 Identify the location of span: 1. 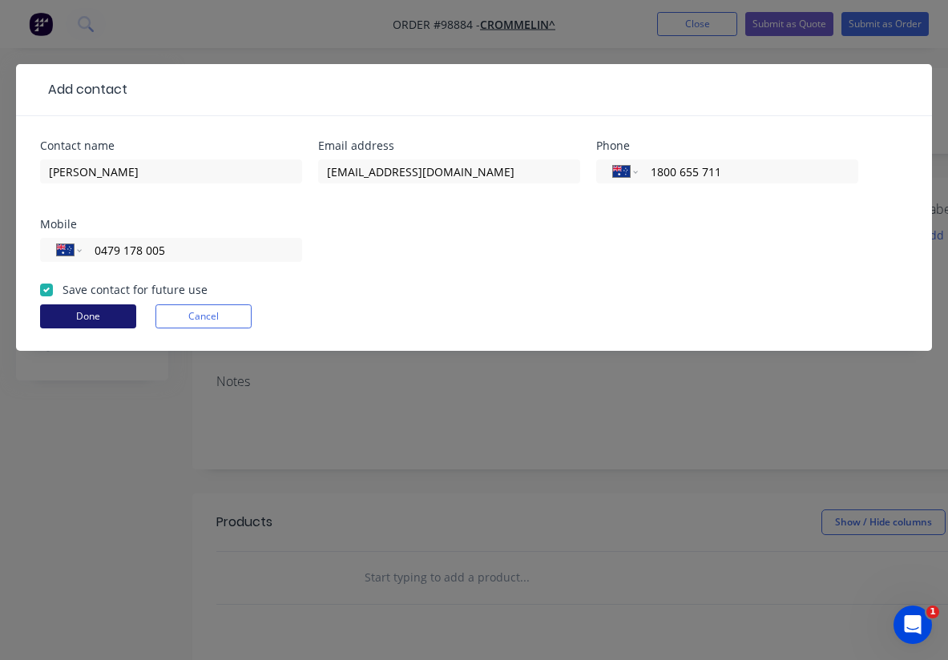
(932, 612).